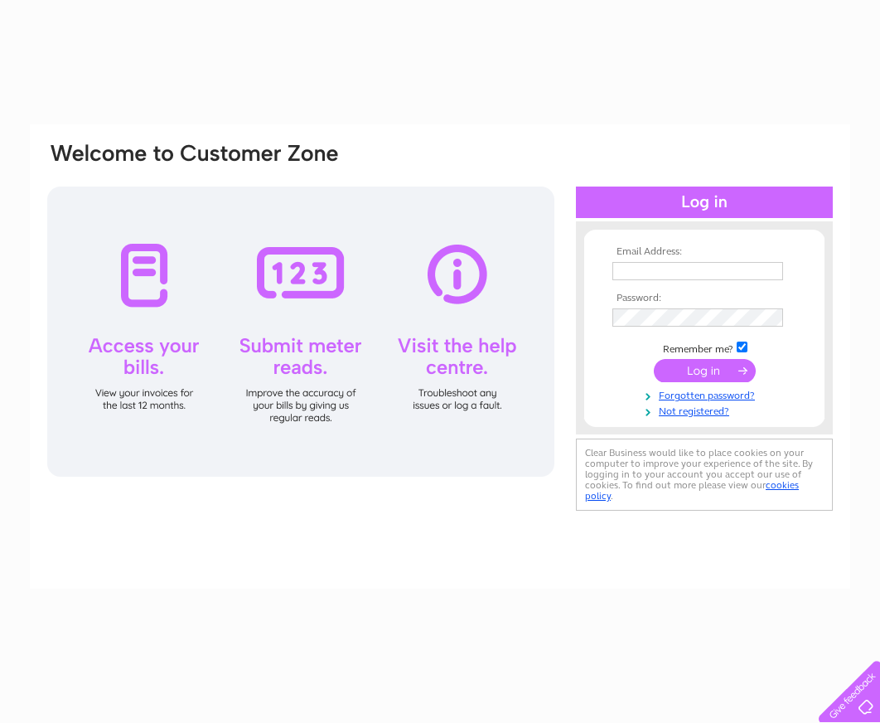 The height and width of the screenshot is (723, 880). Describe the element at coordinates (704, 298) in the screenshot. I see `th: Password:` at that location.